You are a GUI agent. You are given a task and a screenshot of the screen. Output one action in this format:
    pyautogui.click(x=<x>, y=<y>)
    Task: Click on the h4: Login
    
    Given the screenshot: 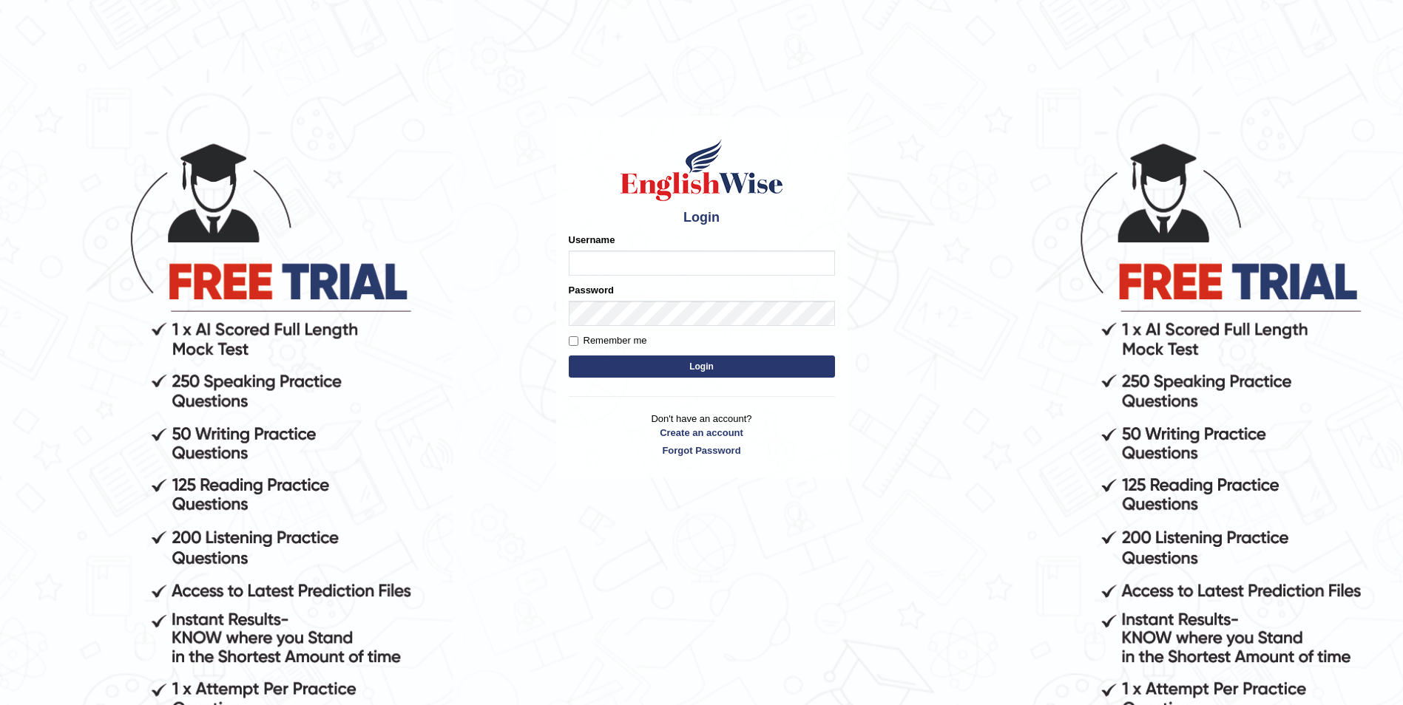 What is the action you would take?
    pyautogui.click(x=702, y=218)
    